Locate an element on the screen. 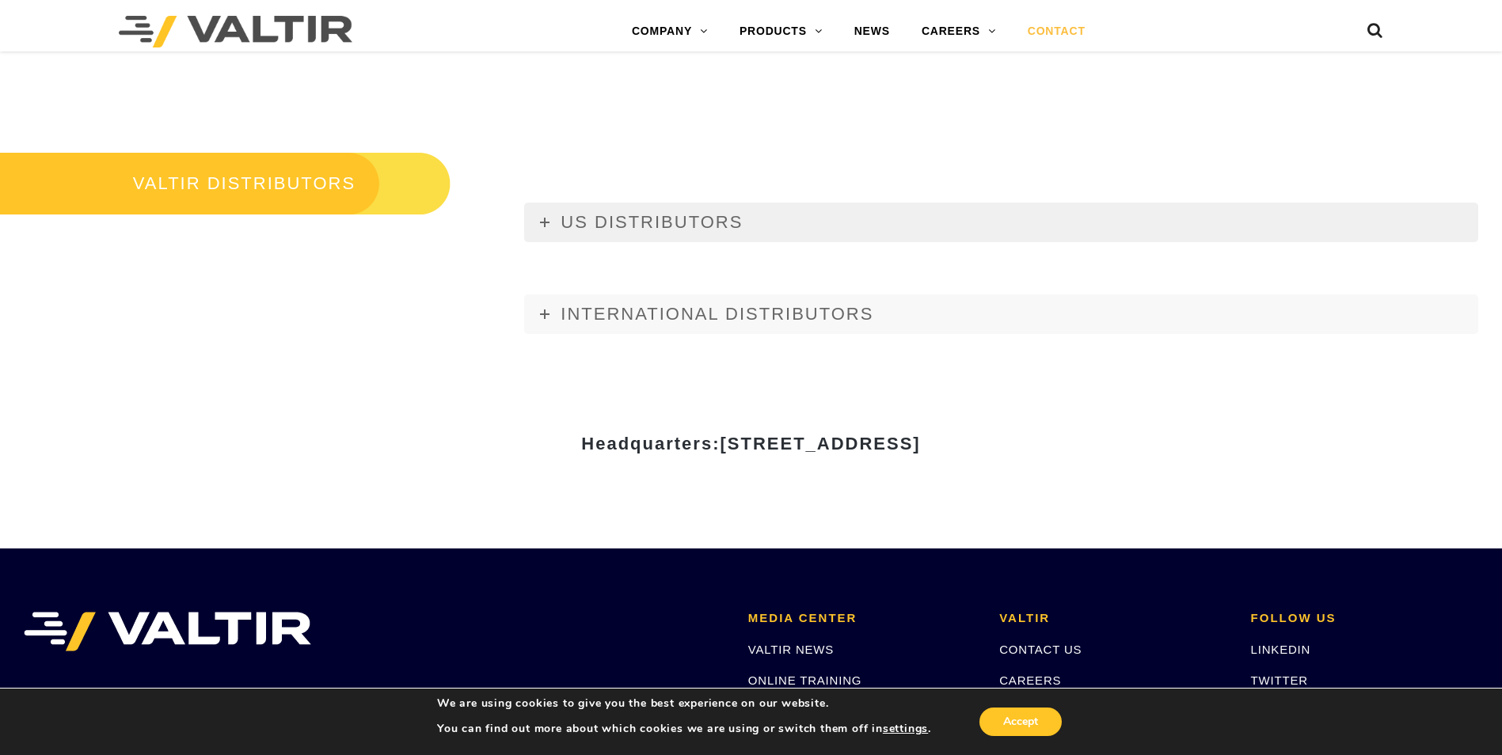  a: CONTACT US is located at coordinates (1040, 649).